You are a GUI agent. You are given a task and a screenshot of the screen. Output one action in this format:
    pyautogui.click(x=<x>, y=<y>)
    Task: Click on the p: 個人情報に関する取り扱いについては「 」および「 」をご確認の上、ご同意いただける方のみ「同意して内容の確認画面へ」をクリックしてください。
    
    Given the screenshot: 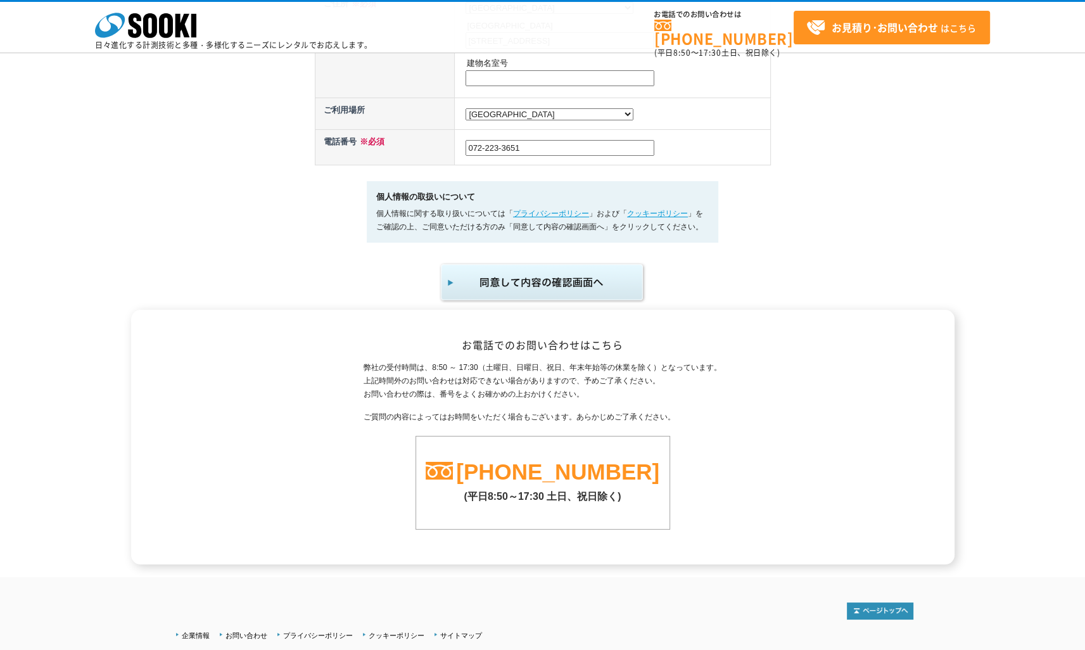 What is the action you would take?
    pyautogui.click(x=542, y=220)
    